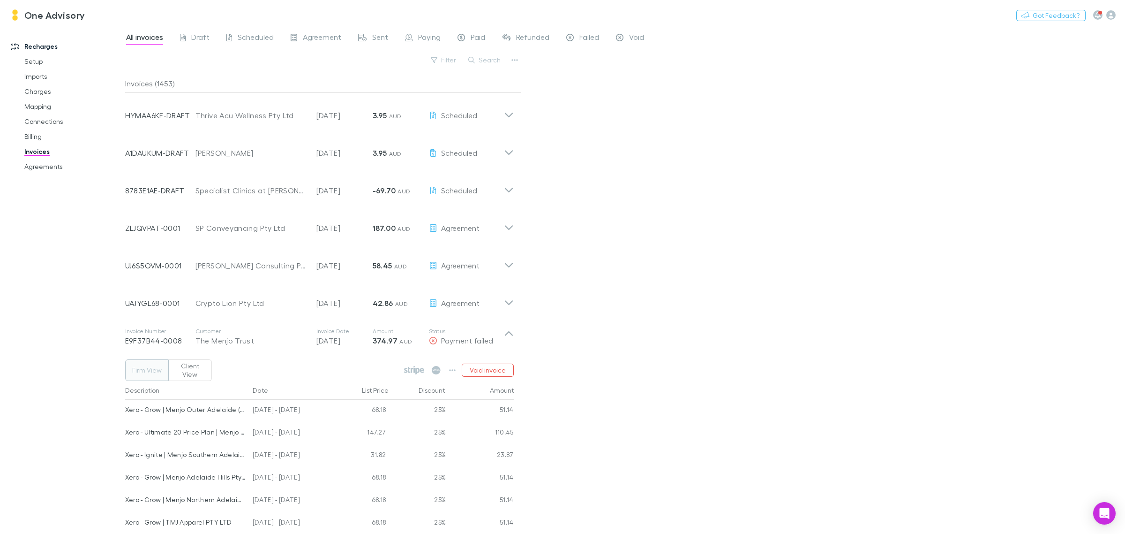 This screenshot has width=1125, height=534. I want to click on strong: -69.70, so click(384, 190).